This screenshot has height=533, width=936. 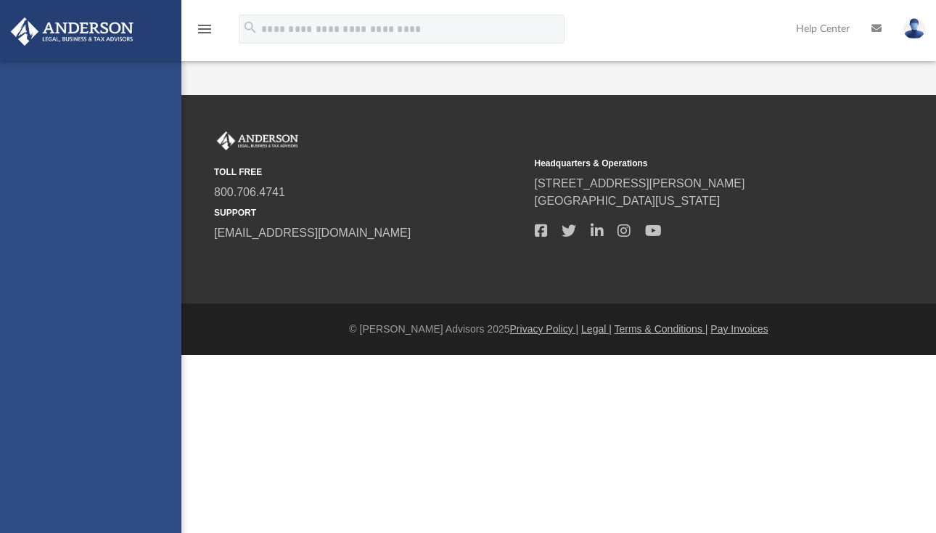 I want to click on a: Terms & Conditions |, so click(x=661, y=329).